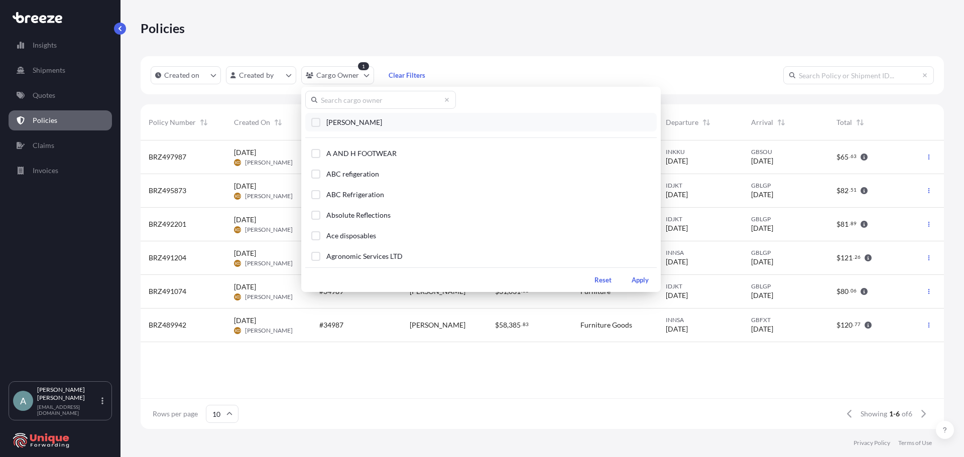  I want to click on button: Reset, so click(603, 280).